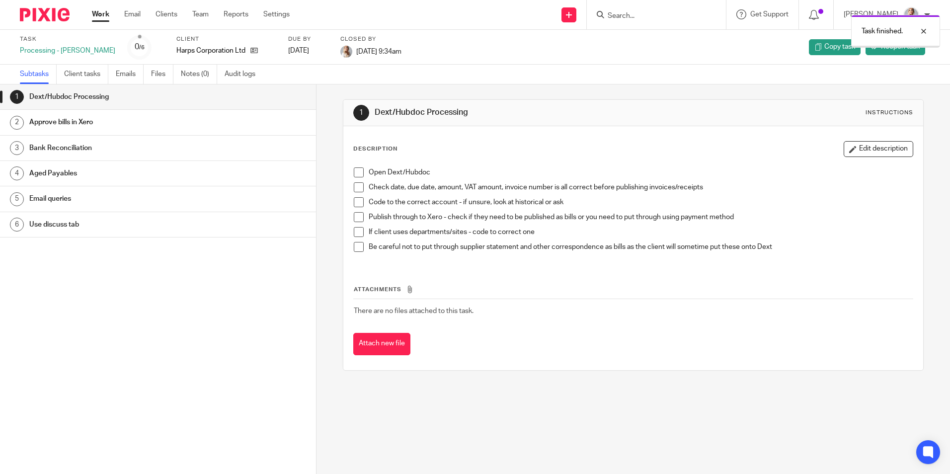  Describe the element at coordinates (381, 344) in the screenshot. I see `button: Attach new file` at that location.